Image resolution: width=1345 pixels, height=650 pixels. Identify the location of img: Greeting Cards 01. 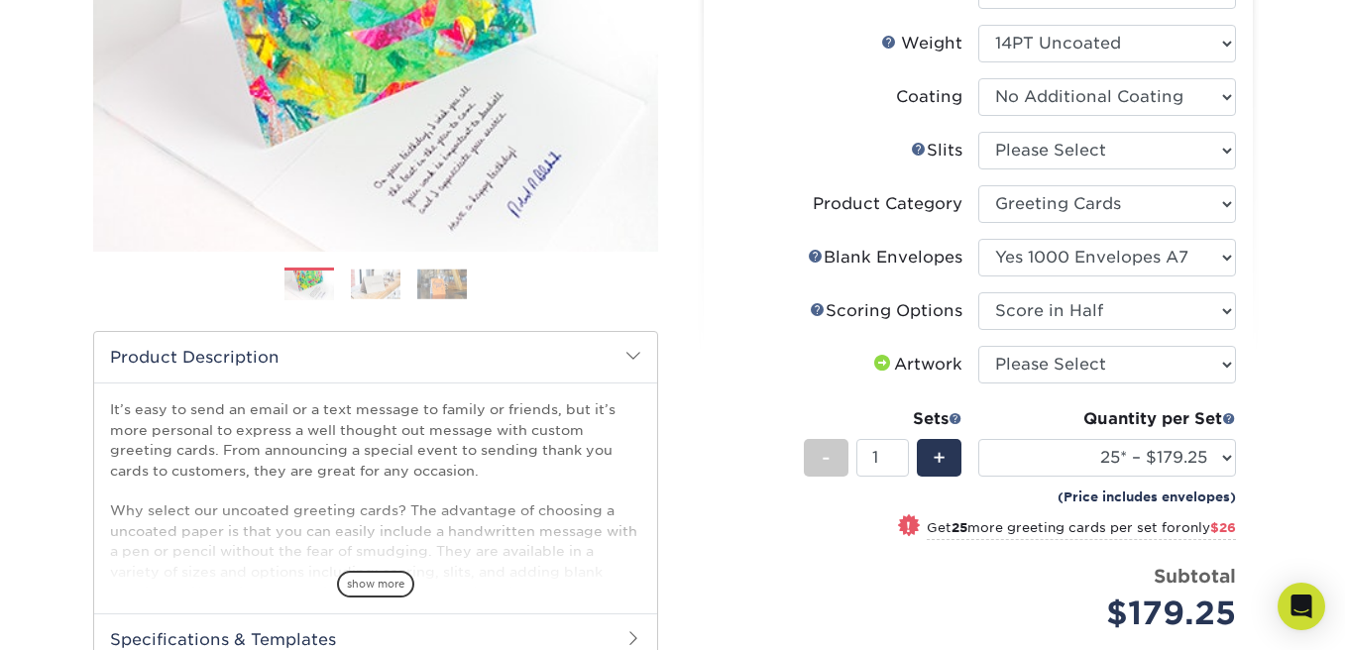
(309, 285).